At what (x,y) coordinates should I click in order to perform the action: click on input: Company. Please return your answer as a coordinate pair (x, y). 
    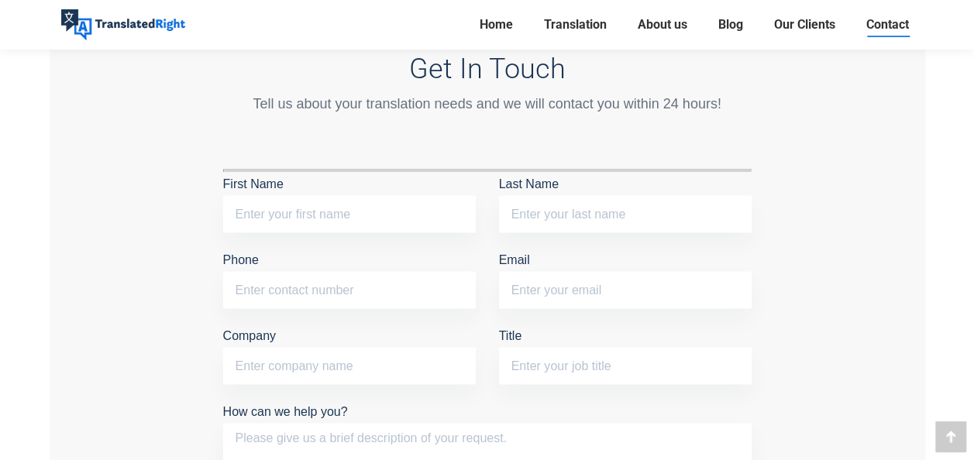
    Looking at the image, I should click on (349, 366).